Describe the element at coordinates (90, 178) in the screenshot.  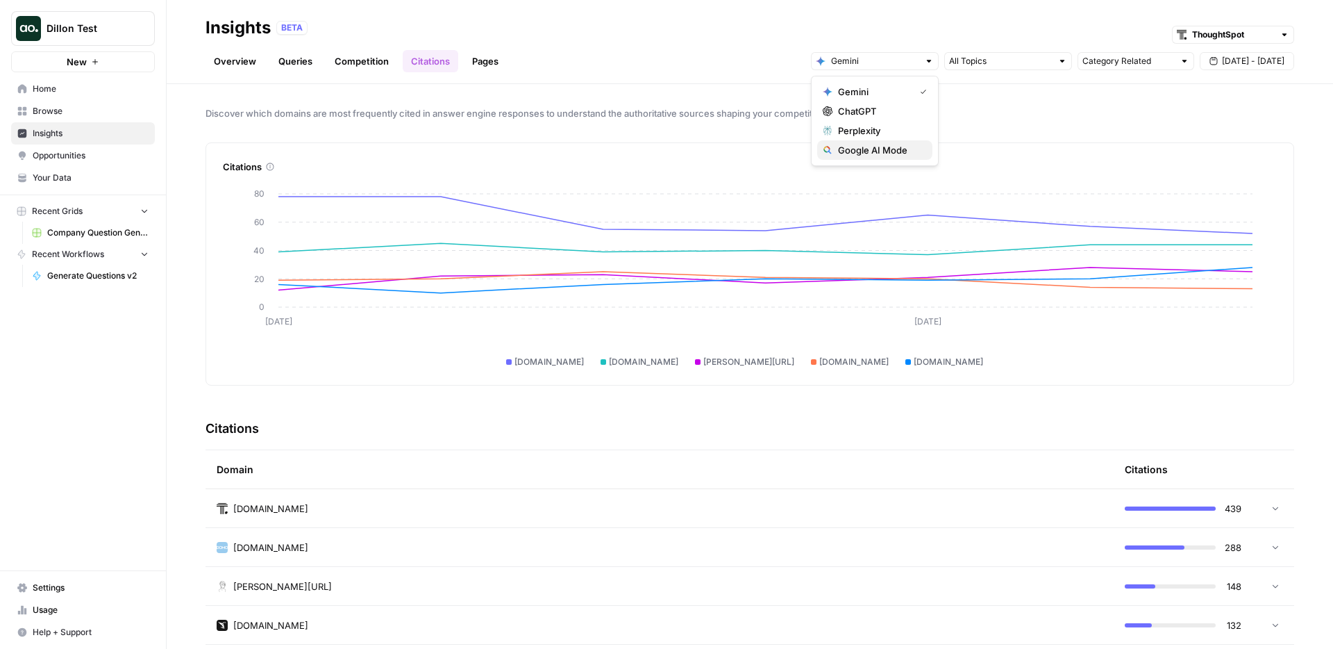
I see `span: Your Data` at that location.